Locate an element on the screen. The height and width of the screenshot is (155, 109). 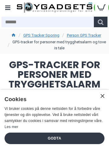
div: Godta is located at coordinates (55, 139).